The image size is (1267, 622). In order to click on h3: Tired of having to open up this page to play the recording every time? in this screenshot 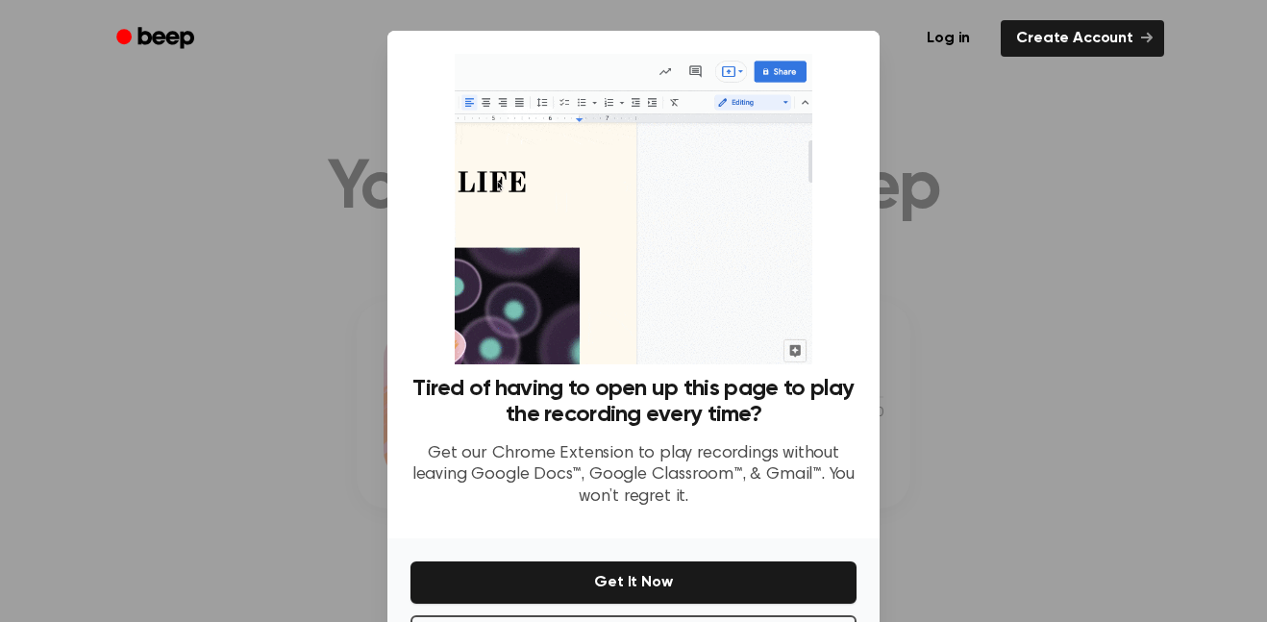, I will do `click(634, 402)`.